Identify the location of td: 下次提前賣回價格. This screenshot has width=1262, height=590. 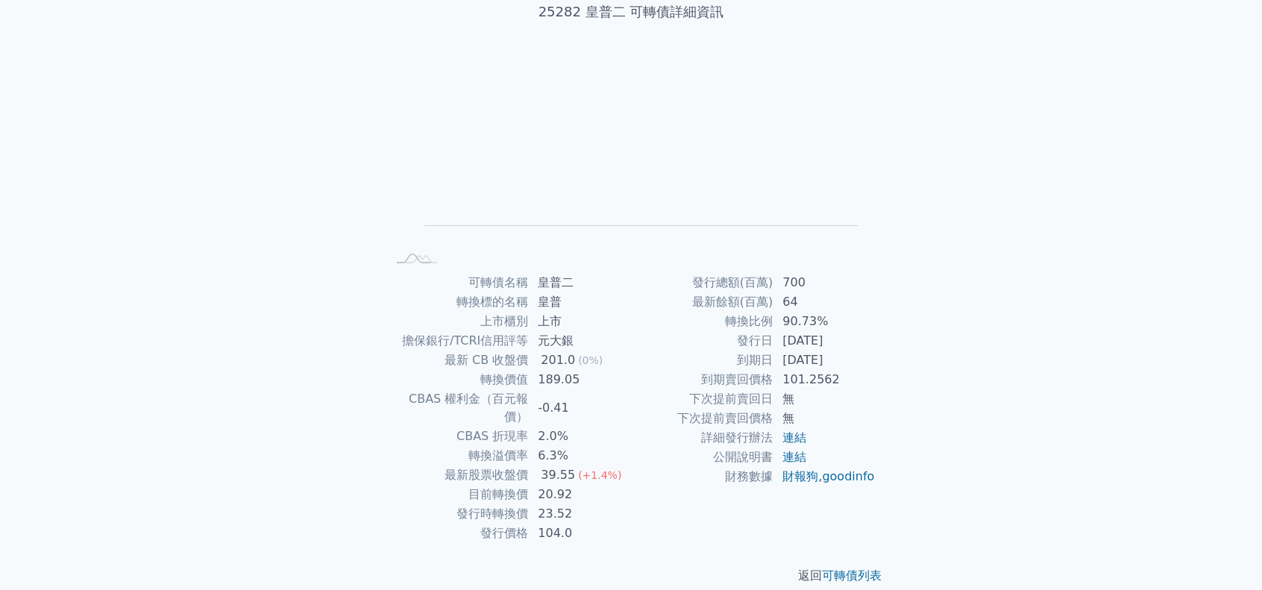
(702, 419).